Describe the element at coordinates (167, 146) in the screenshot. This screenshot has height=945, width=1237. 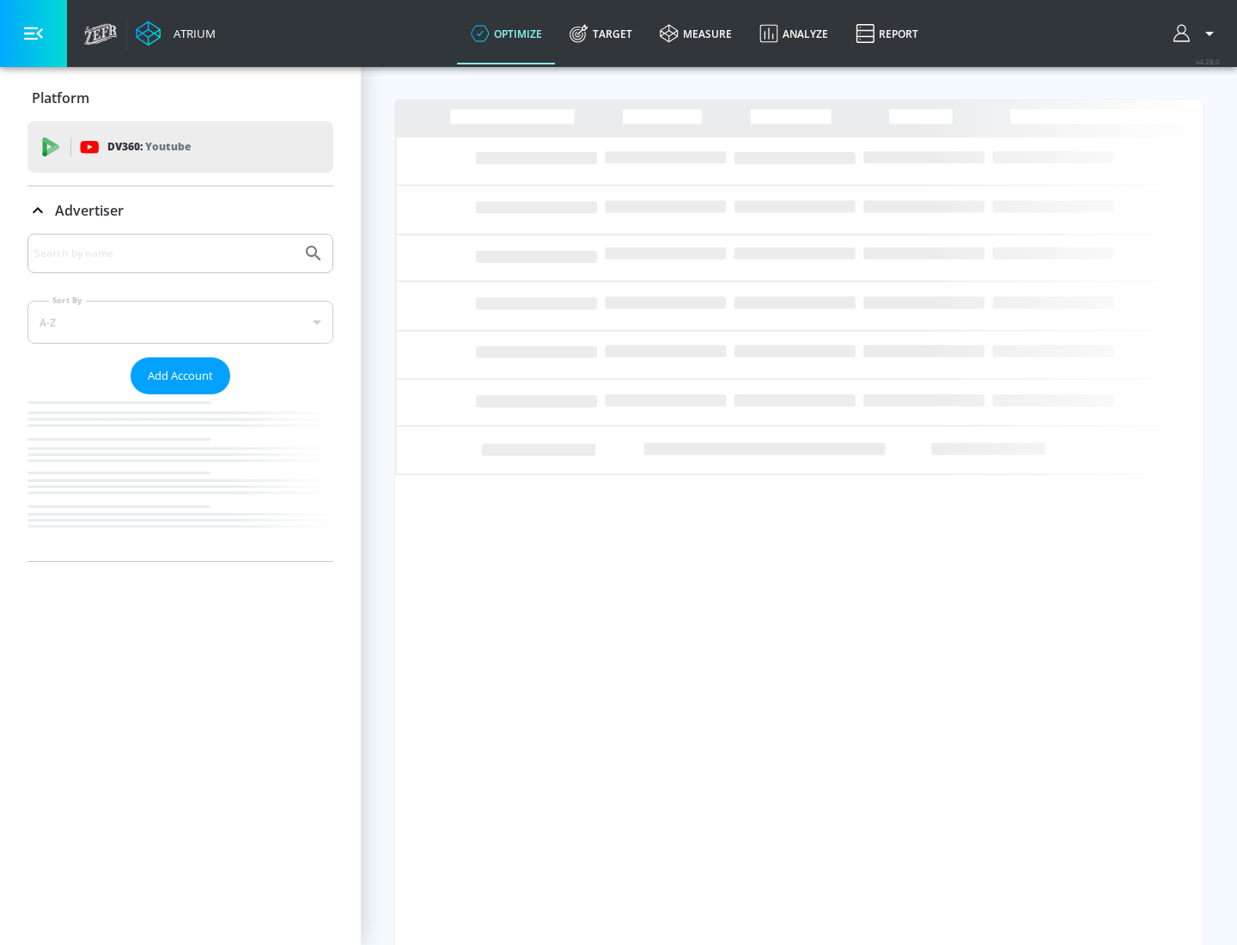
I see `p: Youtube` at that location.